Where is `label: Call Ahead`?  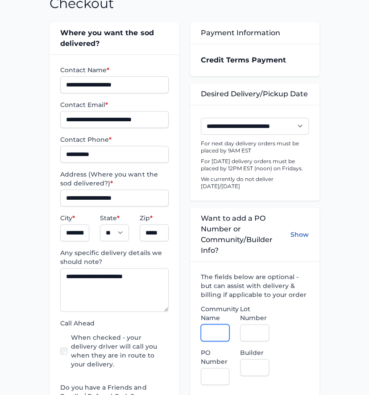 label: Call Ahead is located at coordinates (114, 323).